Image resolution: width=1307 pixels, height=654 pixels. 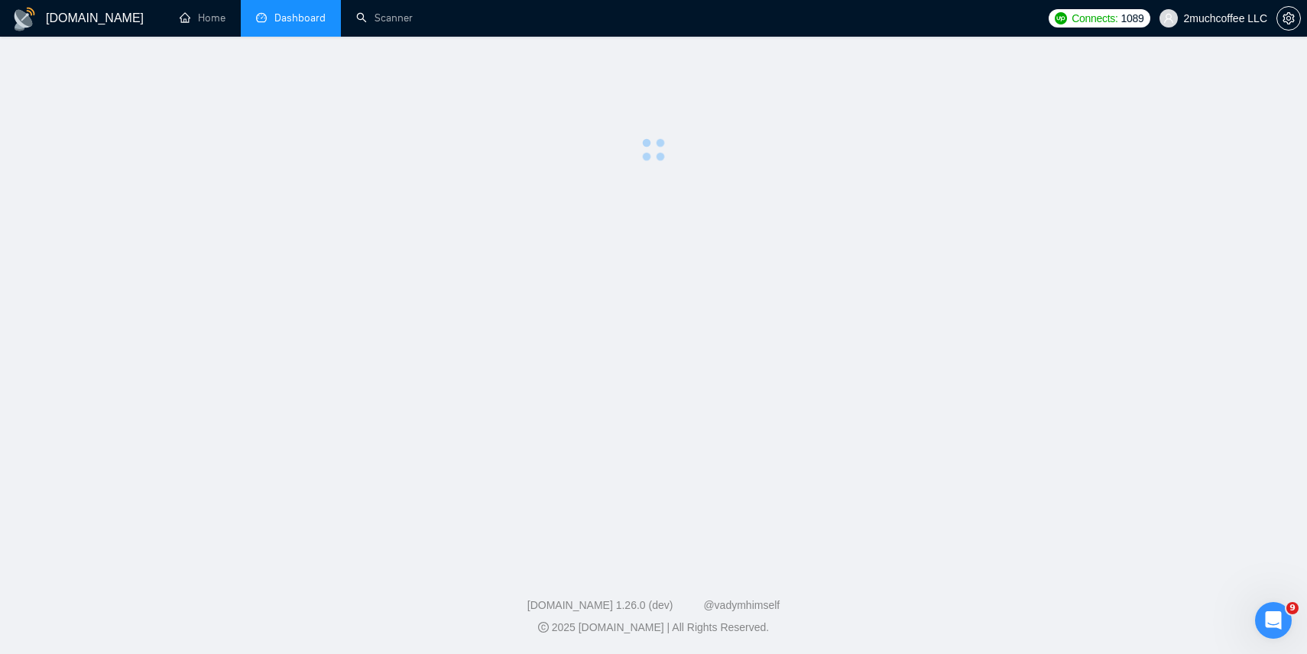 What do you see at coordinates (1133, 18) in the screenshot?
I see `span: 1089` at bounding box center [1133, 18].